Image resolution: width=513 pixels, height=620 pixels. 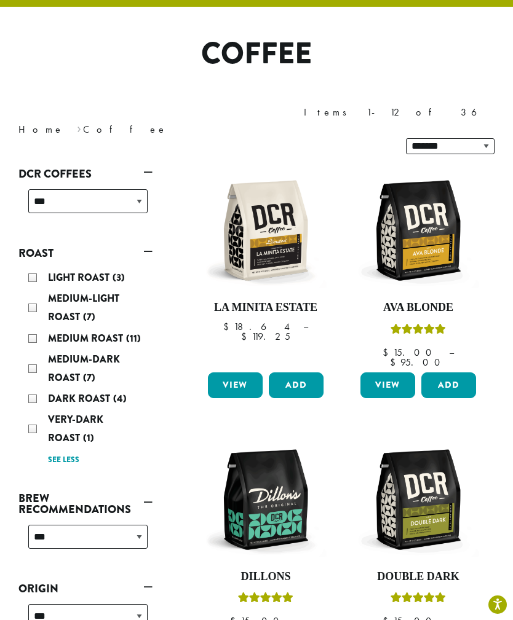 I want to click on a: Roast, so click(x=85, y=253).